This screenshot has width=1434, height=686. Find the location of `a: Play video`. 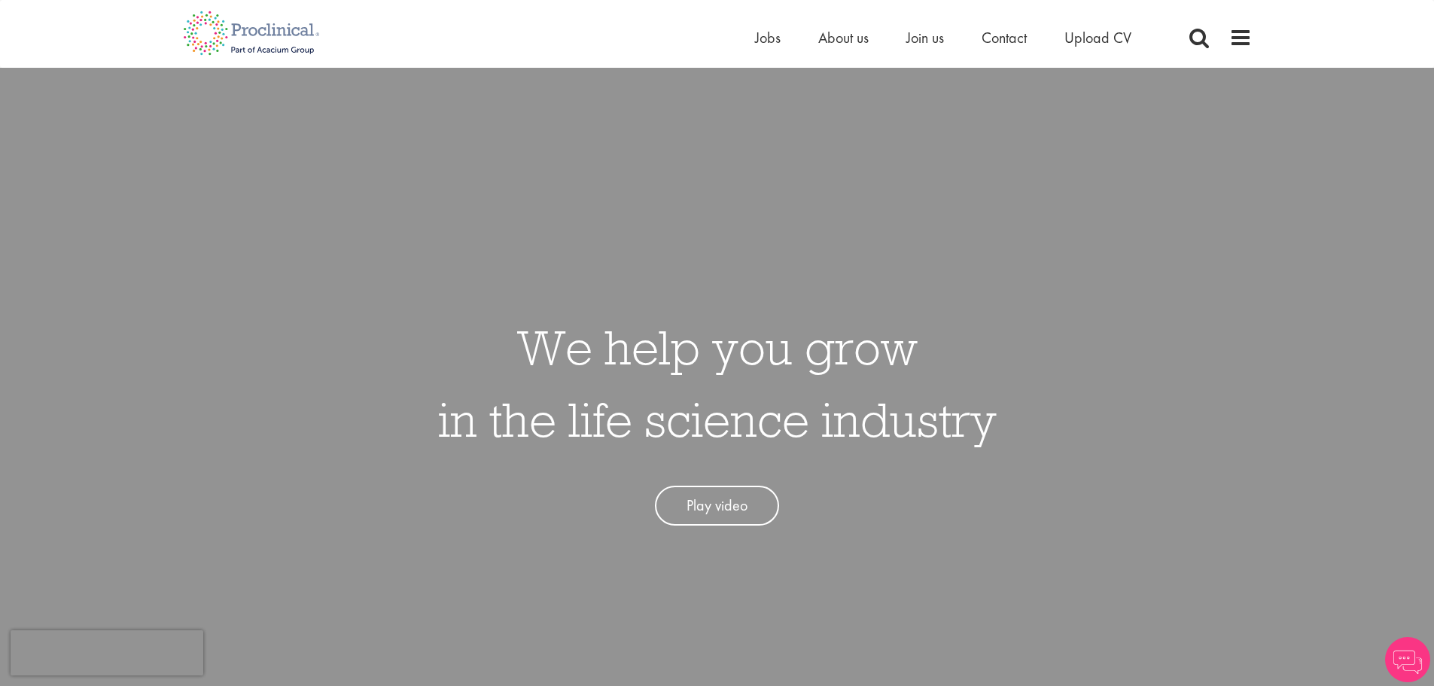

a: Play video is located at coordinates (717, 505).